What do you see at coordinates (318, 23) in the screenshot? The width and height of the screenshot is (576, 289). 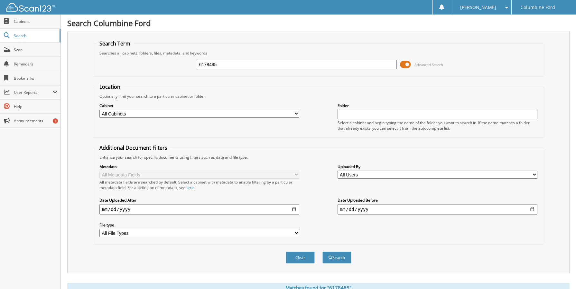 I see `h1: Search Columbine Ford` at bounding box center [318, 23].